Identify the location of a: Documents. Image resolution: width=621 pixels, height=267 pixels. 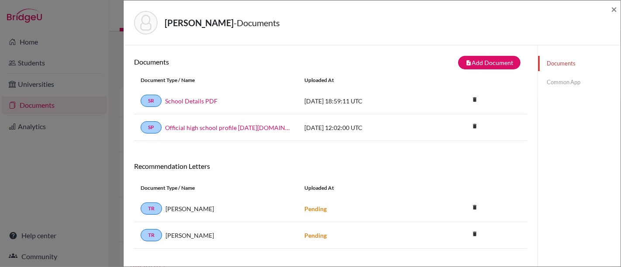
(579, 63).